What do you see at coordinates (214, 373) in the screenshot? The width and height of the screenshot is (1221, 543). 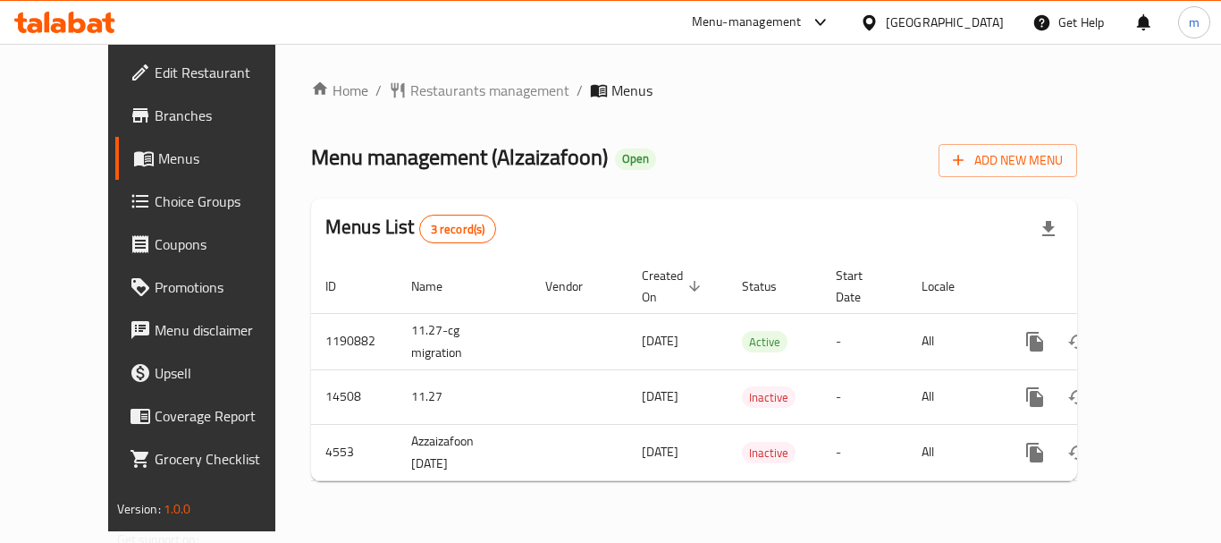 I see `a: Upsell` at bounding box center [214, 373].